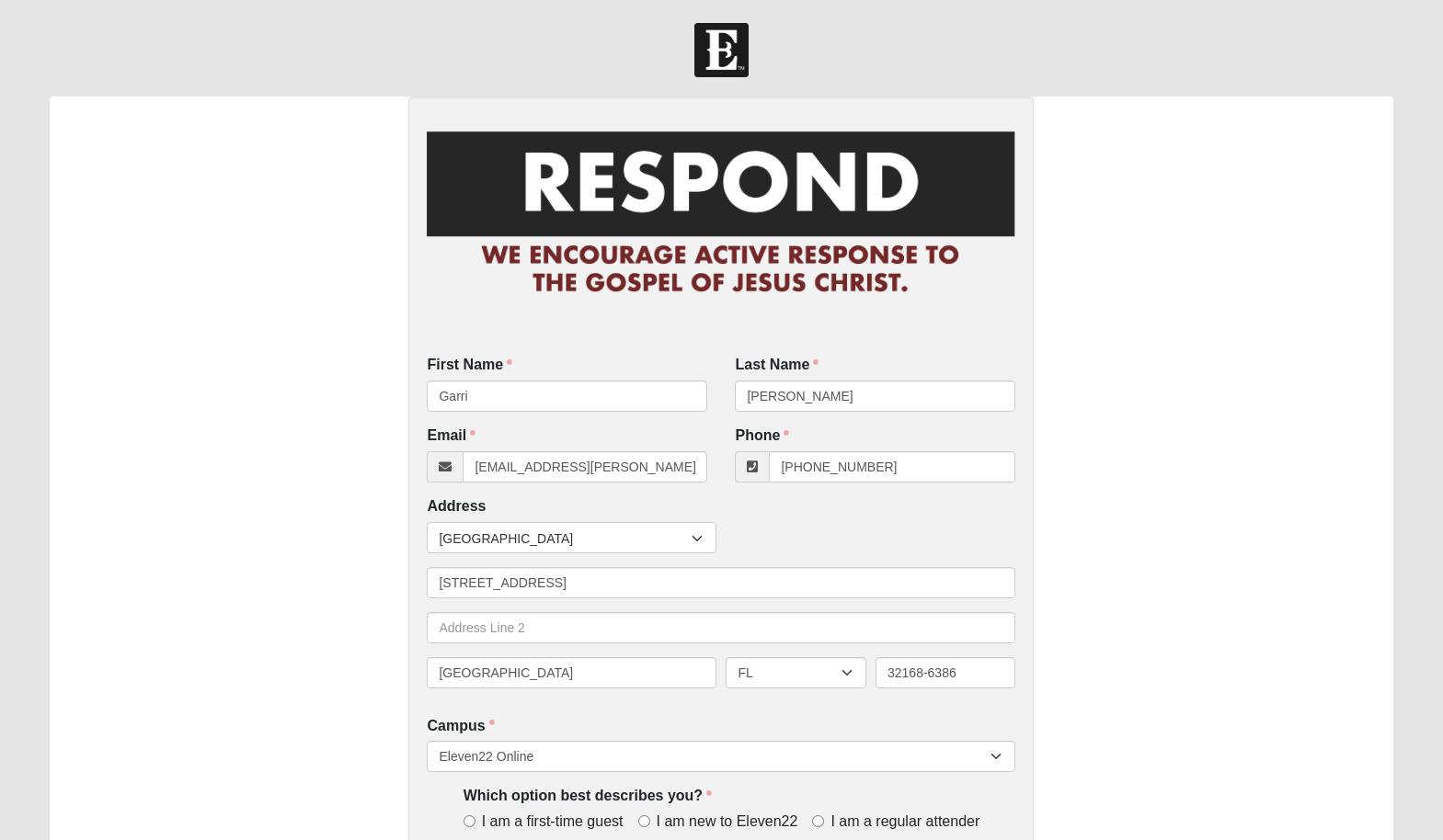 This screenshot has width=1443, height=840. I want to click on label: Address, so click(456, 506).